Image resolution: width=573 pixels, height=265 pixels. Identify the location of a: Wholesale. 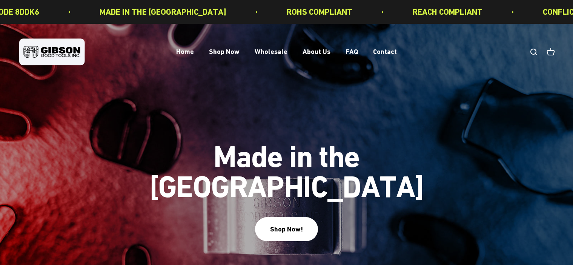
(271, 52).